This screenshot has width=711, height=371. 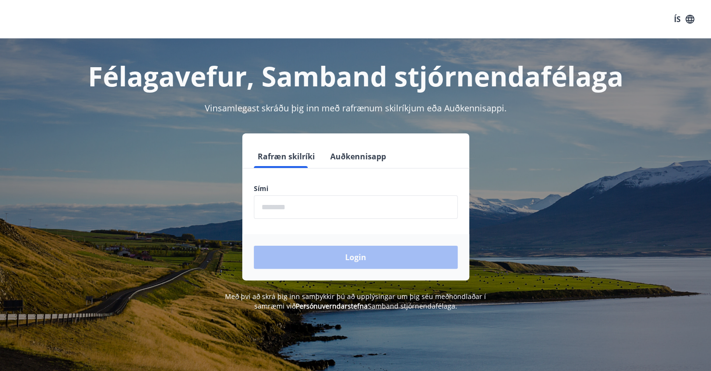 I want to click on button: ÍS, so click(x=684, y=19).